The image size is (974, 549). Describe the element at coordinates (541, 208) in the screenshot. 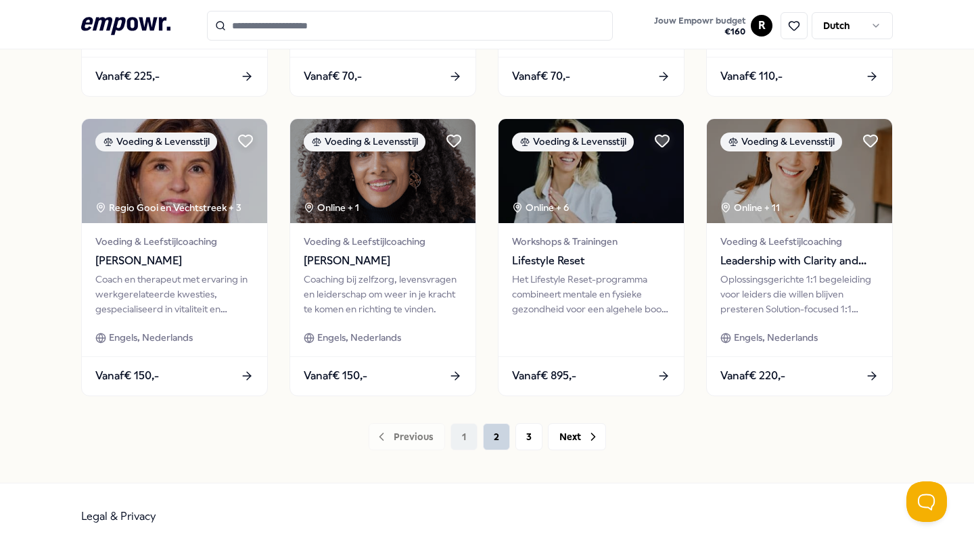

I see `div: Online + 6` at that location.